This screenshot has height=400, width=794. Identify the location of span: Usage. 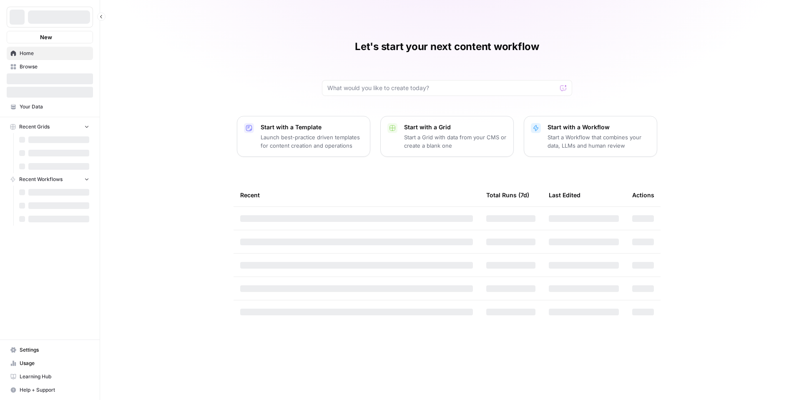
(54, 363).